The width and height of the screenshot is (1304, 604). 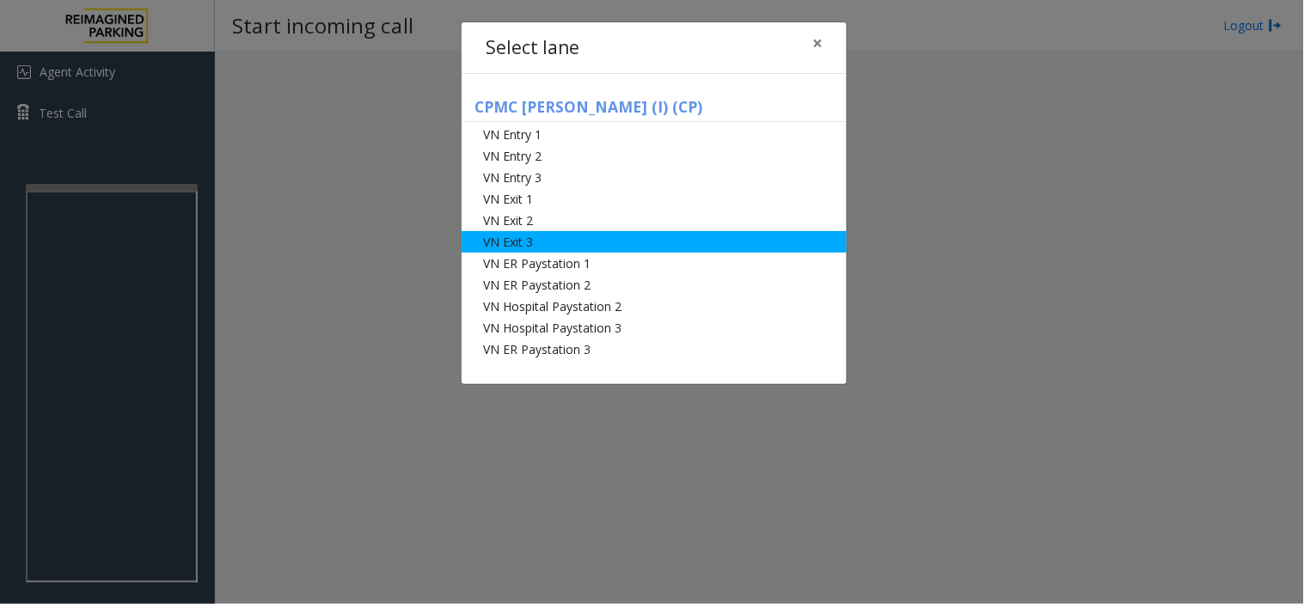 I want to click on li: VN Hospital Paystation 2, so click(x=654, y=306).